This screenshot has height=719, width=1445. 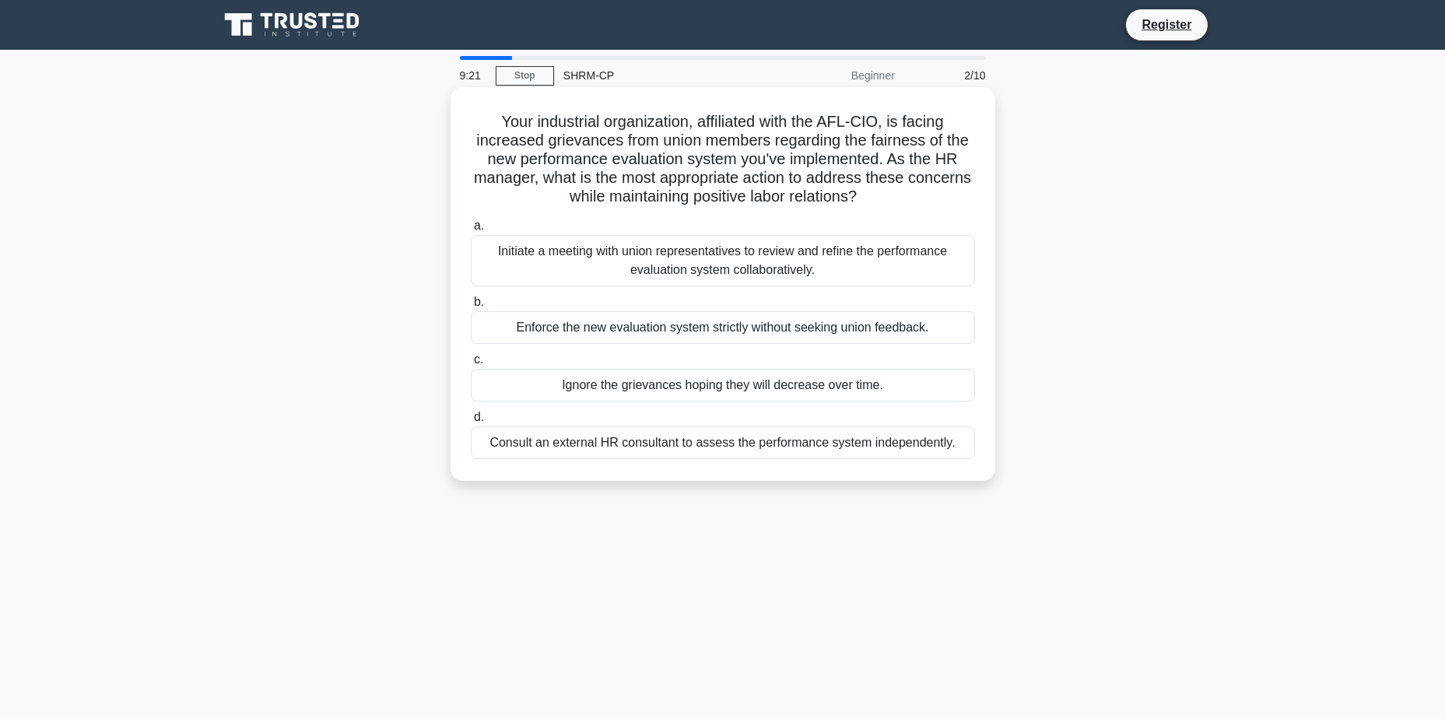 What do you see at coordinates (479, 301) in the screenshot?
I see `span: b.` at bounding box center [479, 301].